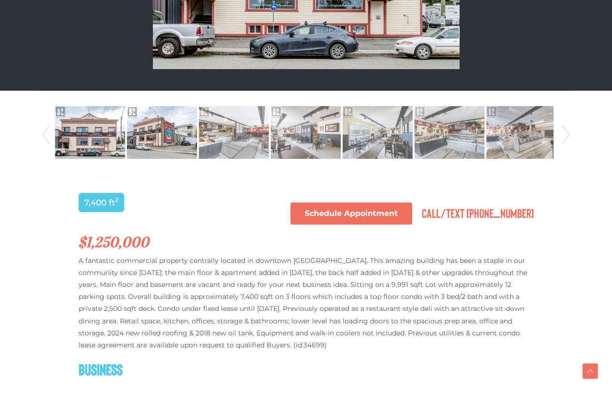 This screenshot has height=393, width=612. I want to click on a: Next, so click(566, 135).